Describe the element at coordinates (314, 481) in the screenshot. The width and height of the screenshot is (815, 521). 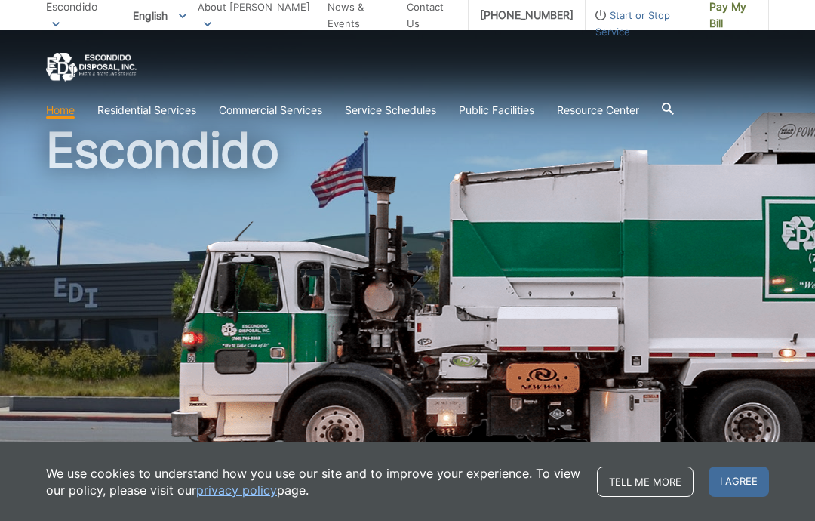
I see `p: We use cookies to understand how you use our site and to improve your experience. To view our pol...` at that location.